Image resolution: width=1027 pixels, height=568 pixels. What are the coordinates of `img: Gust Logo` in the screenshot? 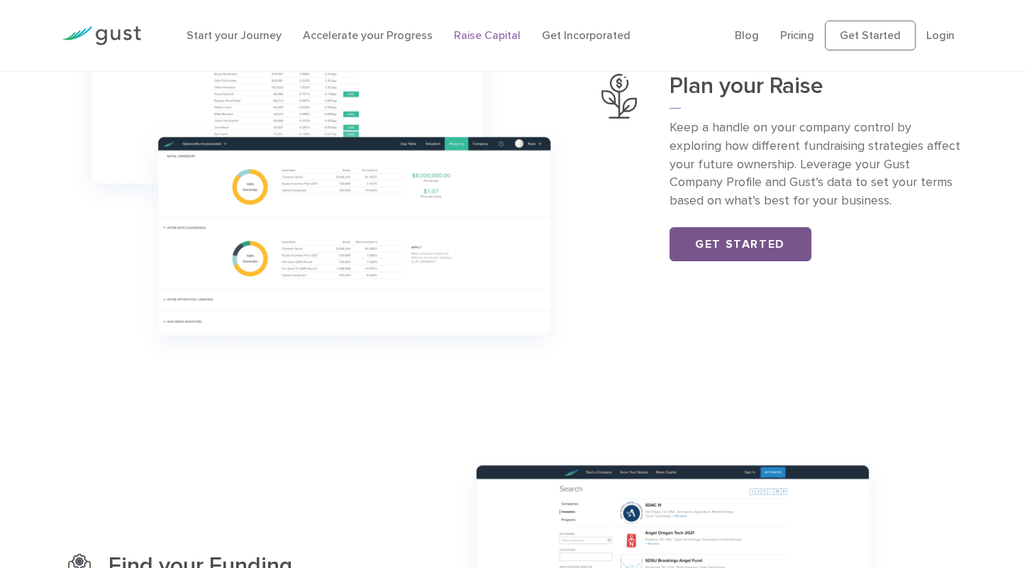 It's located at (101, 35).